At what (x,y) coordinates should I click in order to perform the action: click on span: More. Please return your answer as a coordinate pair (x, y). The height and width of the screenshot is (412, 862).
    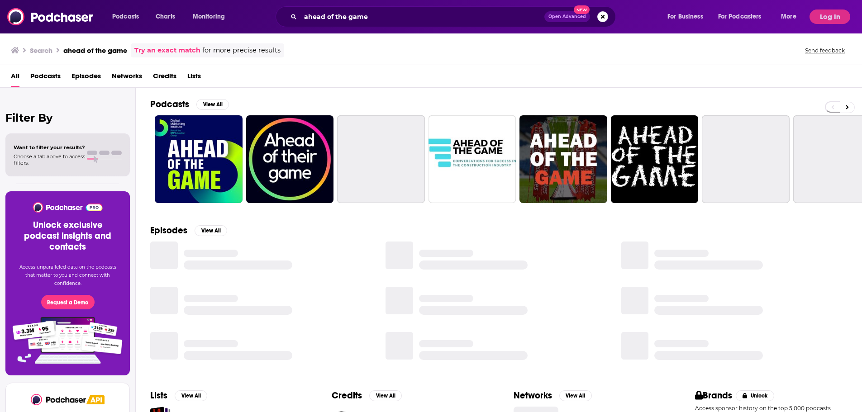
    Looking at the image, I should click on (789, 17).